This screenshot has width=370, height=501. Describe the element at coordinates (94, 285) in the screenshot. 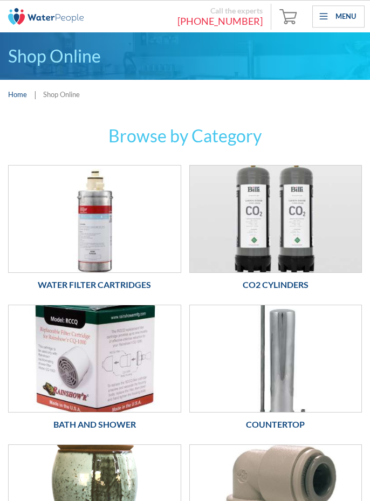

I see `h6: Water Filter Cartridges` at that location.